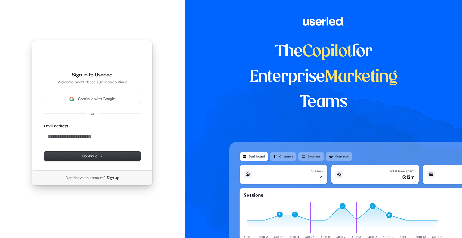  What do you see at coordinates (85, 178) in the screenshot?
I see `span: Don’t have an account?` at bounding box center [85, 178].